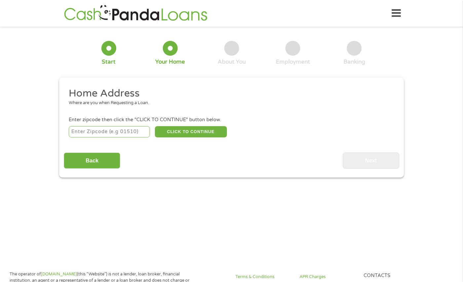 The image size is (463, 282). I want to click on h2: Home Address, so click(229, 94).